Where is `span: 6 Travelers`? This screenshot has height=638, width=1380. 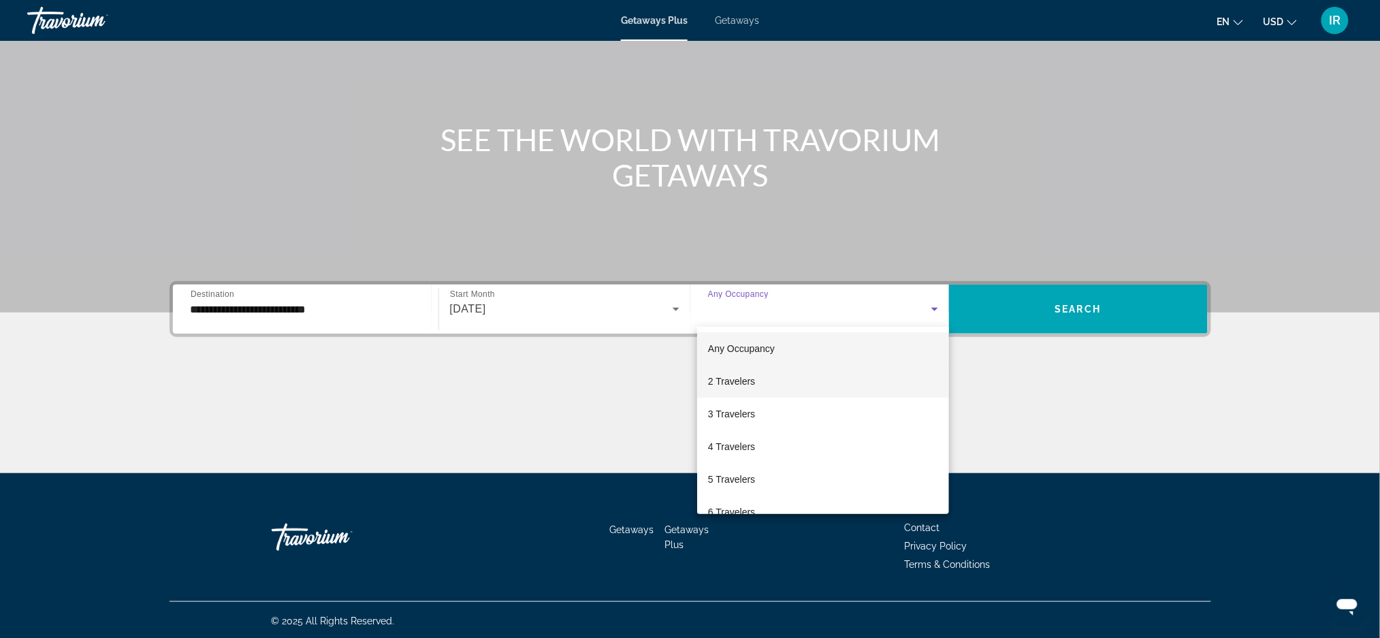 span: 6 Travelers is located at coordinates (731, 512).